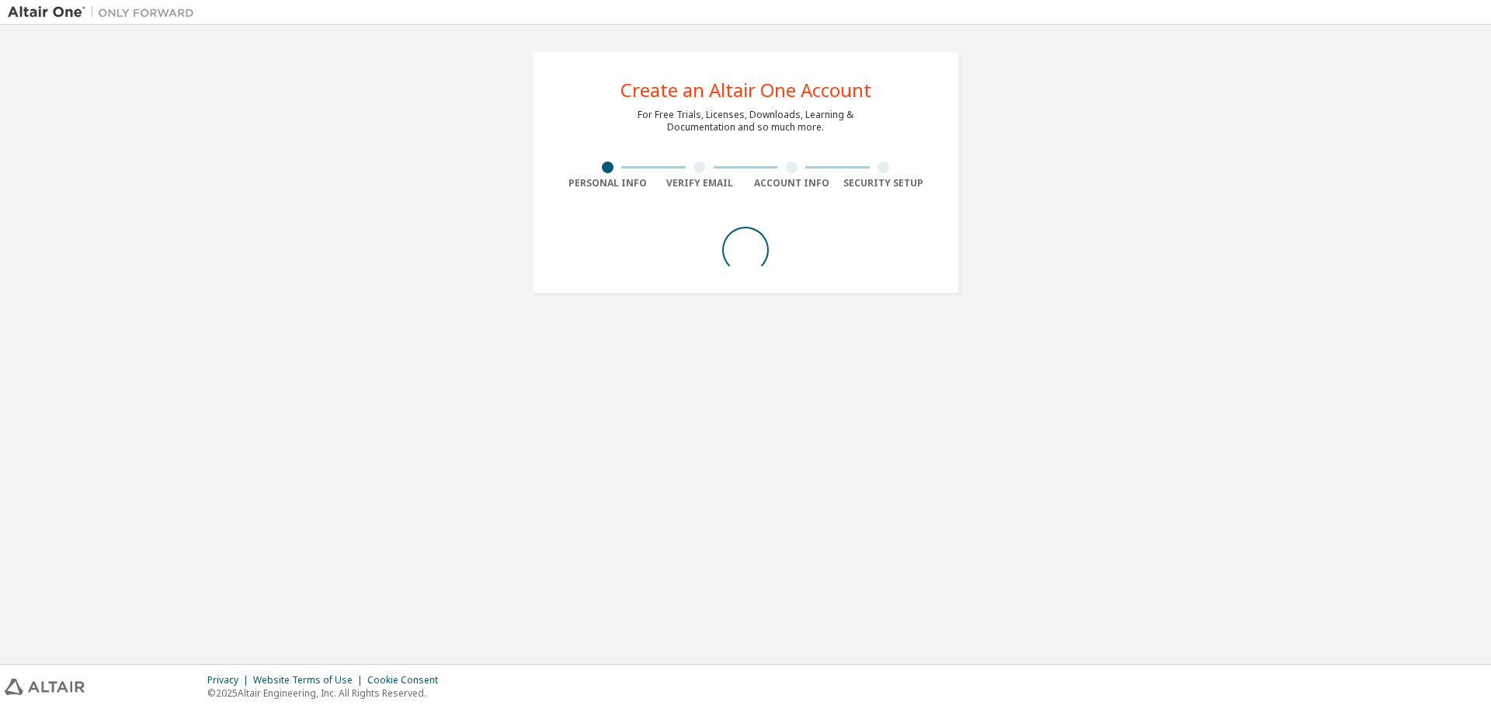 The width and height of the screenshot is (1491, 709). Describe the element at coordinates (230, 680) in the screenshot. I see `div: Privacy` at that location.